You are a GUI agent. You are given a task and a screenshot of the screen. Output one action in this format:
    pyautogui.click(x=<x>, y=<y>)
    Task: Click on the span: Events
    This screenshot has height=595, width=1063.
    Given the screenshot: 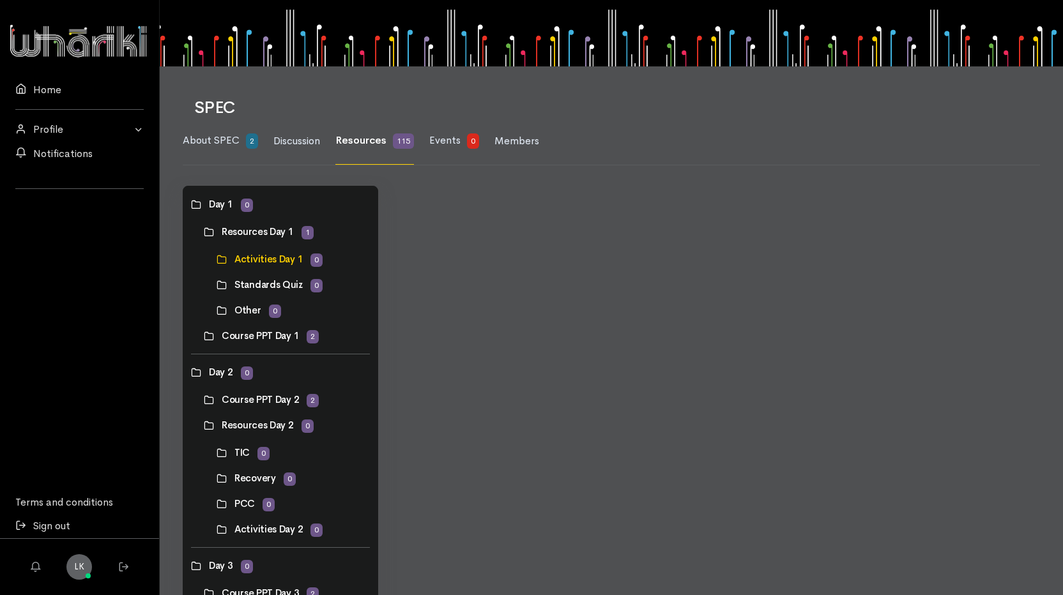 What is the action you would take?
    pyautogui.click(x=445, y=140)
    